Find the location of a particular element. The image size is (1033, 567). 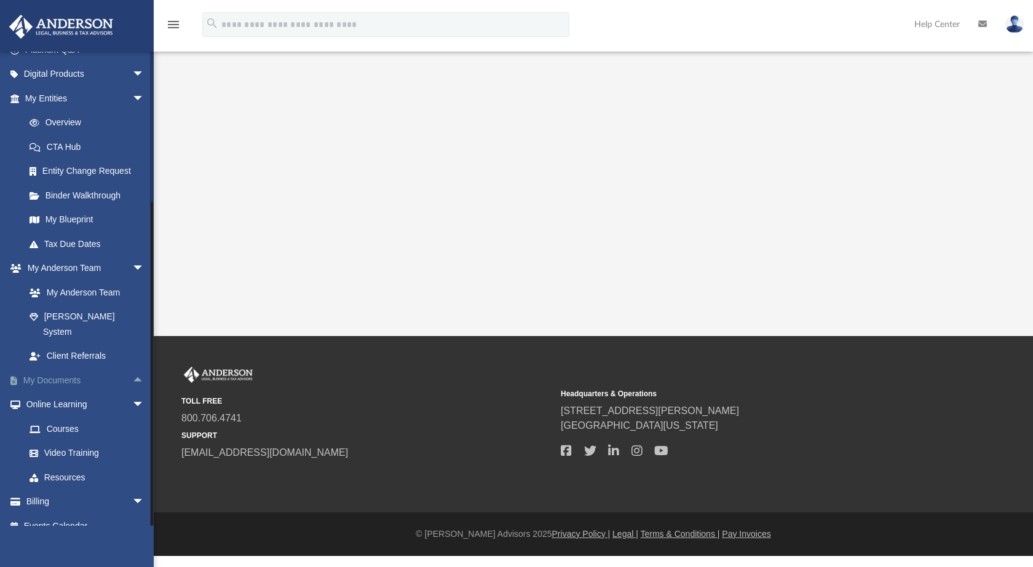

a: Events Calendar is located at coordinates (85, 526).